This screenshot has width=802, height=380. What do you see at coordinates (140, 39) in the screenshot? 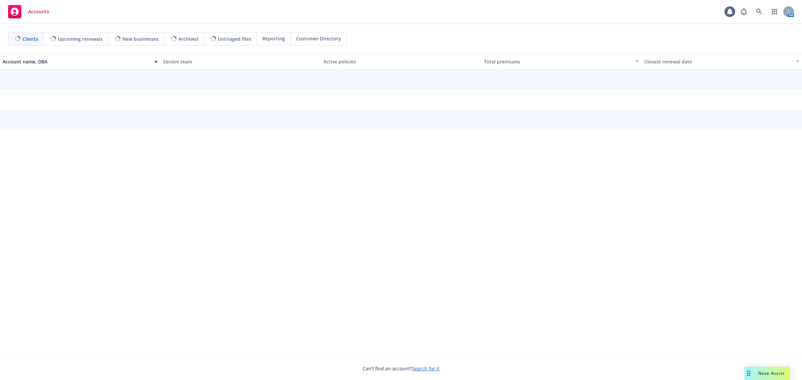
I see `span: New businesses` at bounding box center [140, 39].